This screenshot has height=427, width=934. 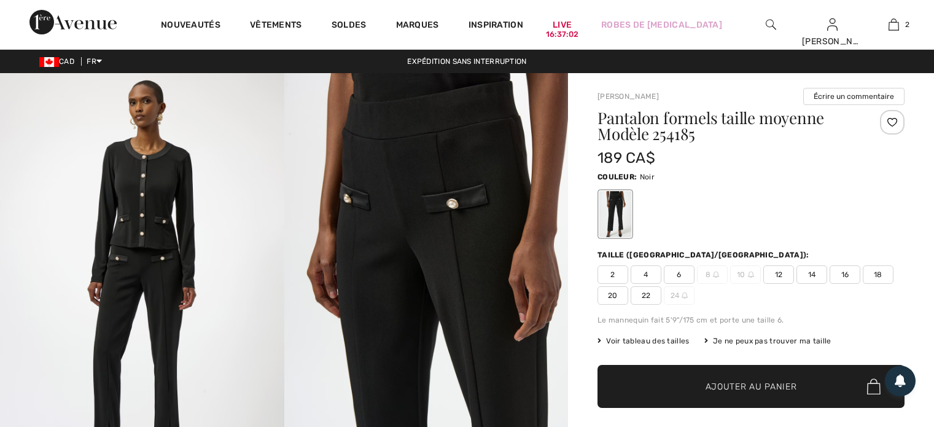 What do you see at coordinates (768, 341) in the screenshot?
I see `div: Je ne peux pas trouver ma taille` at bounding box center [768, 341].